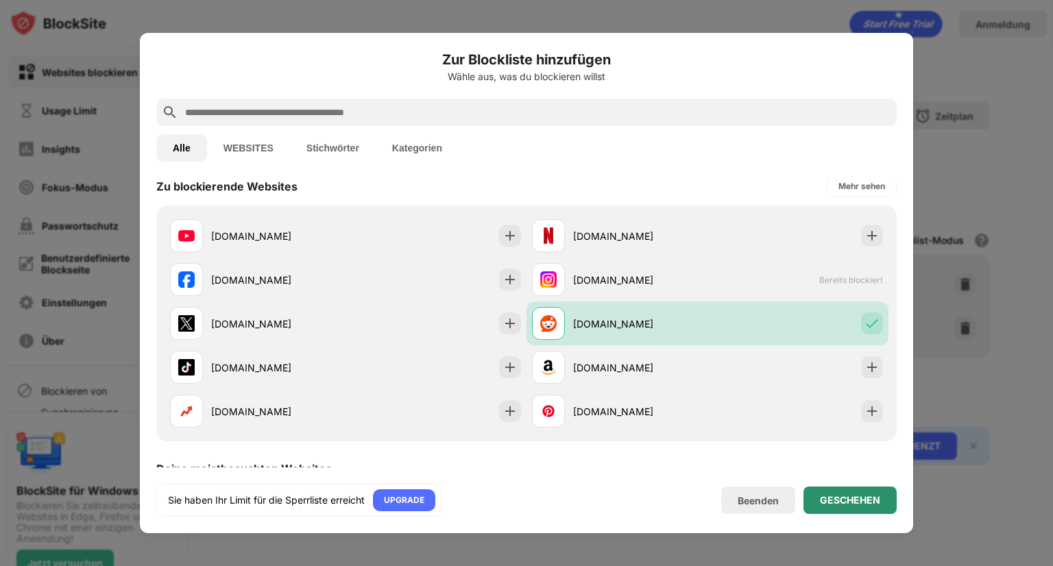 This screenshot has height=566, width=1053. What do you see at coordinates (244, 469) in the screenshot?
I see `div: Deine meistbesuchten Websites` at bounding box center [244, 469].